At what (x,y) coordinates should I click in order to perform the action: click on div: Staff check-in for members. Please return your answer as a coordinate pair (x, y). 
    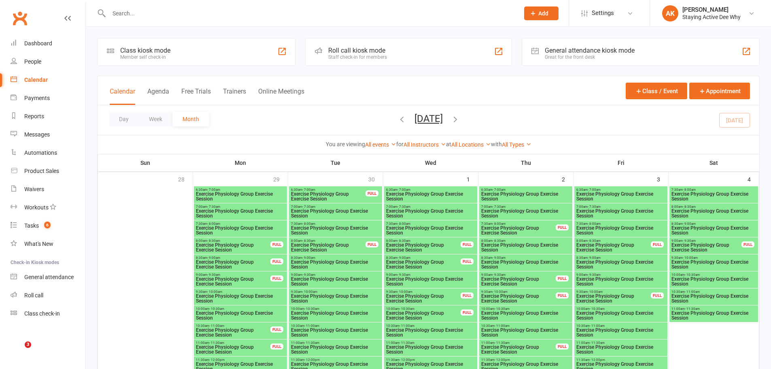
    Looking at the image, I should click on (358, 57).